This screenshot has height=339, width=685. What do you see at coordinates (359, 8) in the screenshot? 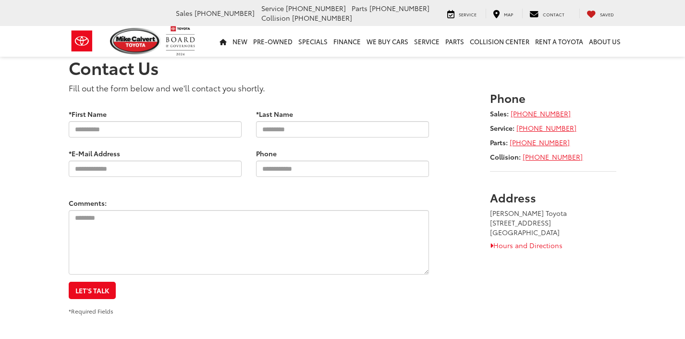
I see `span: Parts` at bounding box center [359, 8].